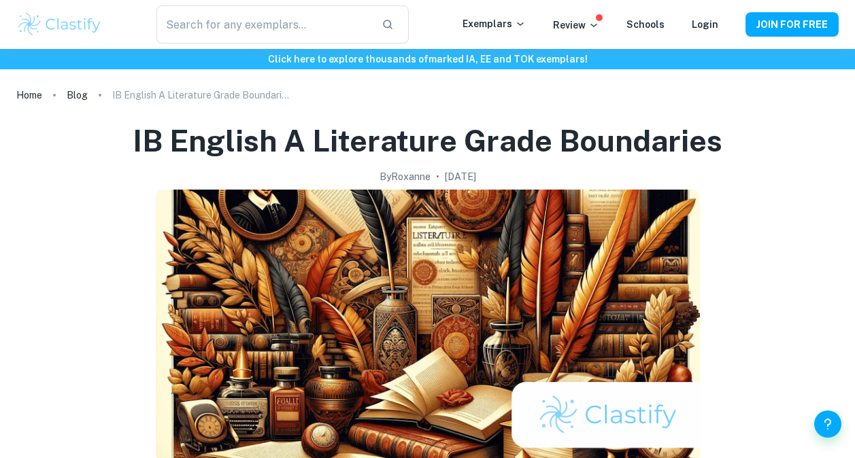  What do you see at coordinates (29, 95) in the screenshot?
I see `a: Home` at bounding box center [29, 95].